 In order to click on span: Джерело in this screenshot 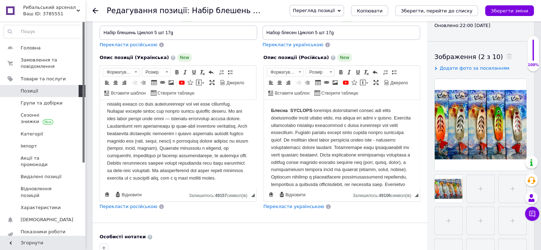, I will do `click(235, 83)`.